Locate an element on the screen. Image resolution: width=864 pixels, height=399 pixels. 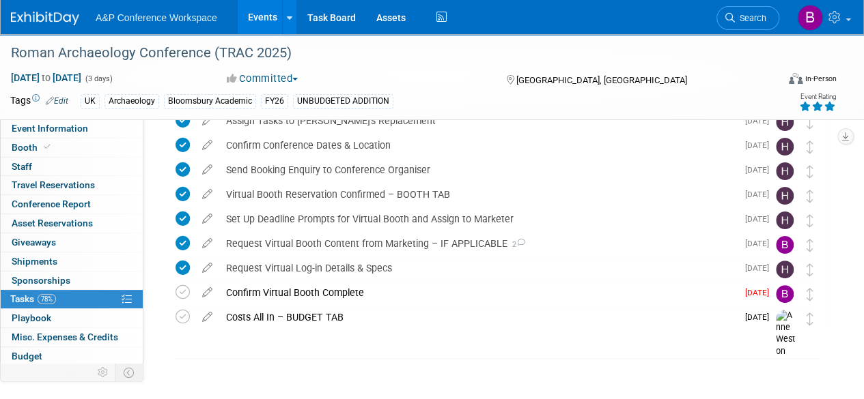
div: UK is located at coordinates (90, 101).